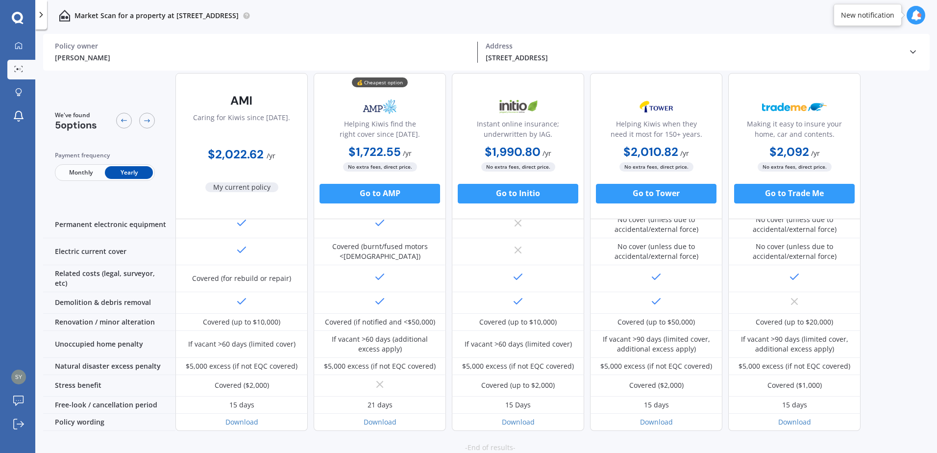  Describe the element at coordinates (109, 303) in the screenshot. I see `div: Demolition & debris removal` at that location.